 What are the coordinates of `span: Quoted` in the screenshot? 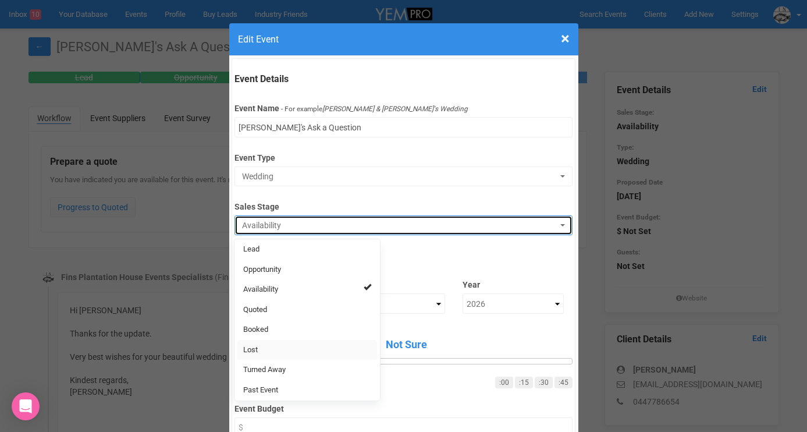 It's located at (255, 309).